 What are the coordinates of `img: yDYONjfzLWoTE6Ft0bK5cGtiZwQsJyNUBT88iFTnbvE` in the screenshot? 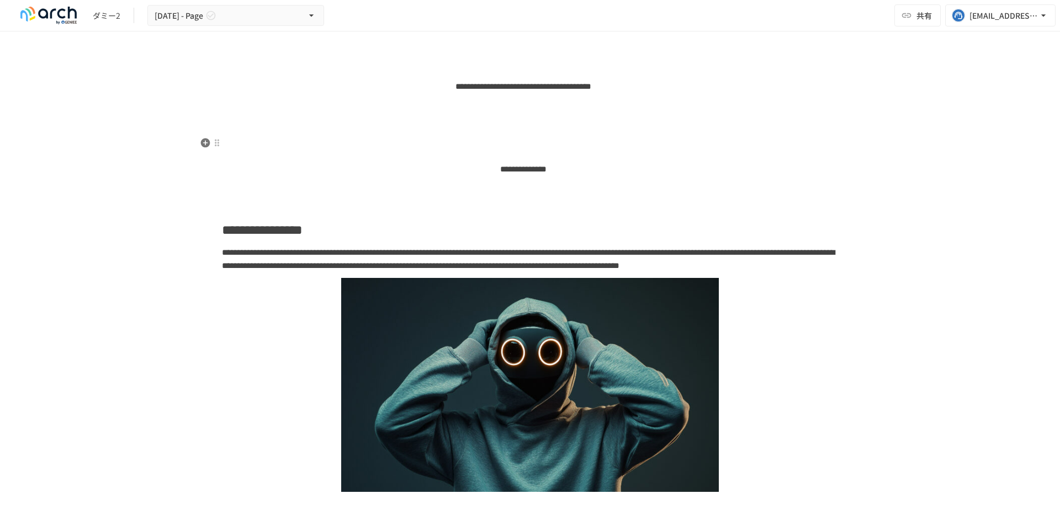 It's located at (530, 393).